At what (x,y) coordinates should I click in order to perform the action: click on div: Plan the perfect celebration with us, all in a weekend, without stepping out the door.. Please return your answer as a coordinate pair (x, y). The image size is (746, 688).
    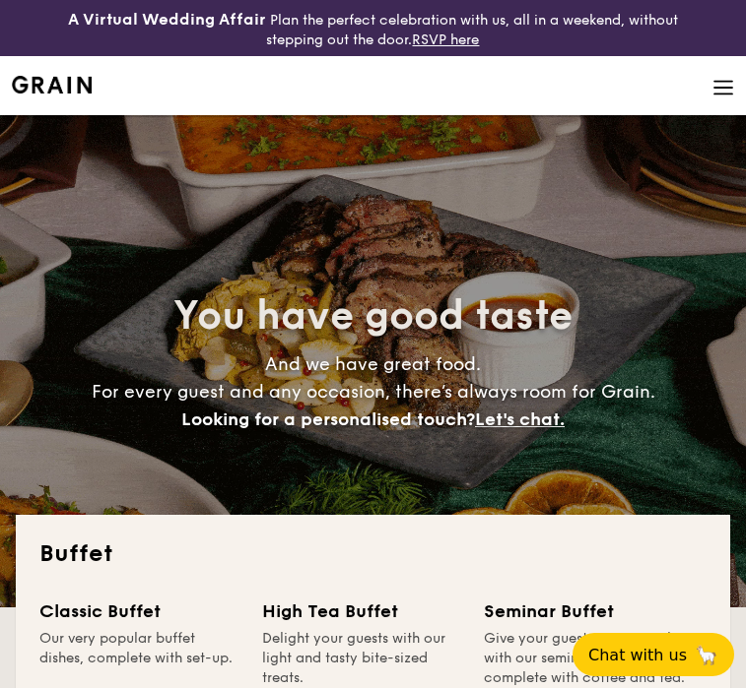
    Looking at the image, I should click on (372, 28).